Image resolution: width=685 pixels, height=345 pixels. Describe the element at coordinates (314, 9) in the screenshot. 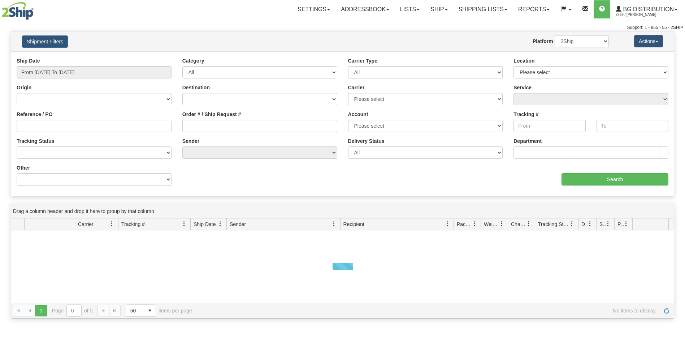

I see `a: Settings` at that location.